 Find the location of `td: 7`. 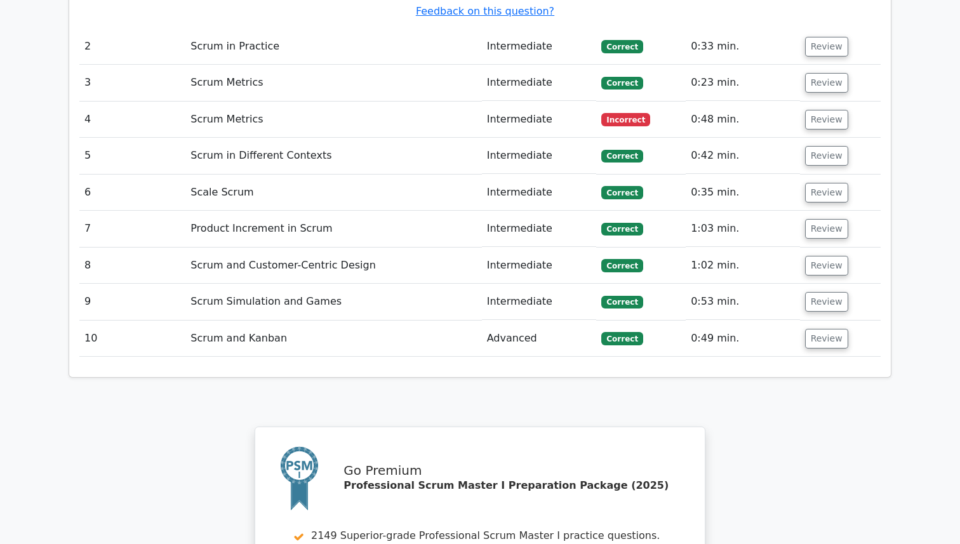

td: 7 is located at coordinates (132, 229).